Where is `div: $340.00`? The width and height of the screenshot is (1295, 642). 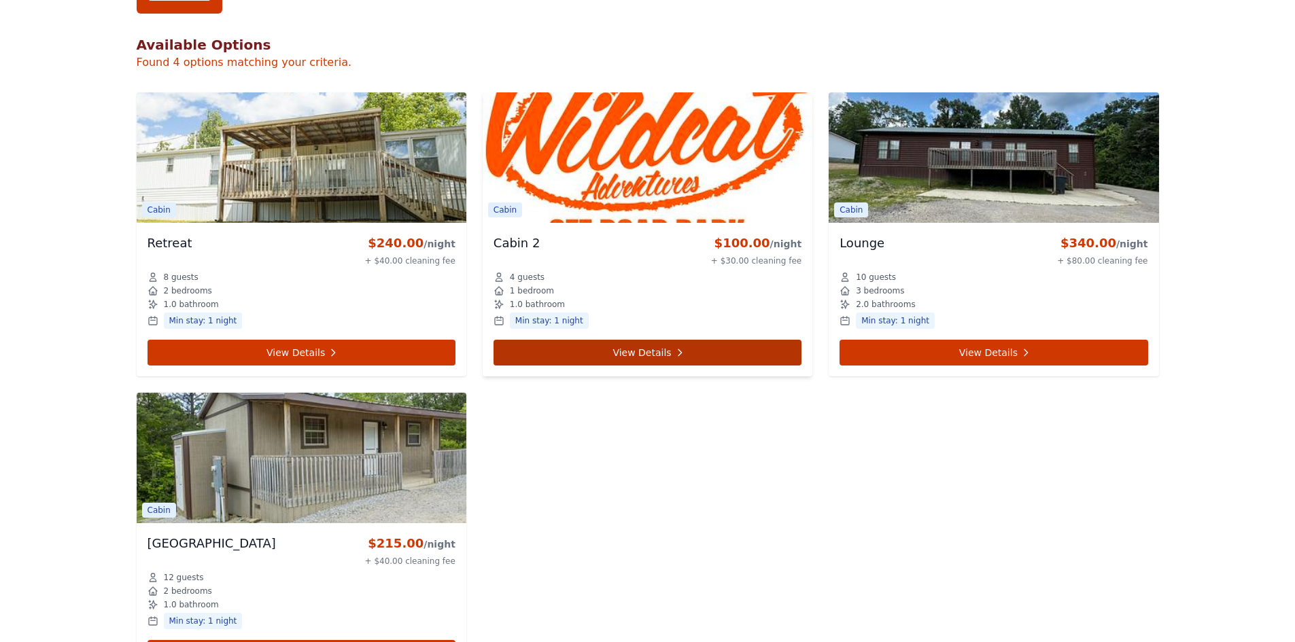
div: $340.00 is located at coordinates (1102, 243).